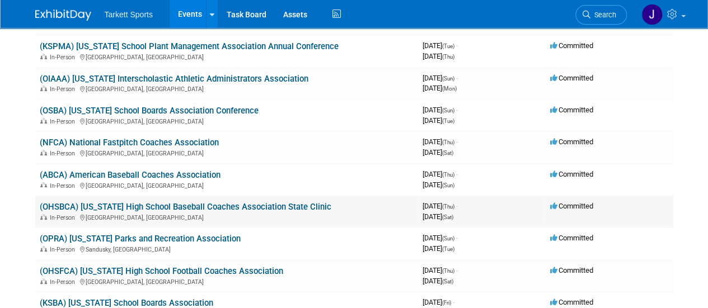  Describe the element at coordinates (603, 15) in the screenshot. I see `span: Search` at that location.